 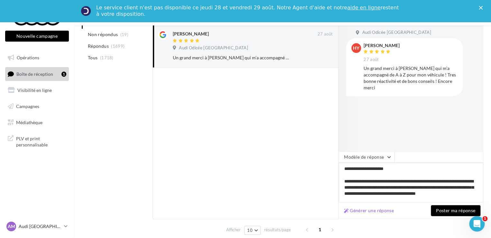 I want to click on a: aide en ligne, so click(x=364, y=7).